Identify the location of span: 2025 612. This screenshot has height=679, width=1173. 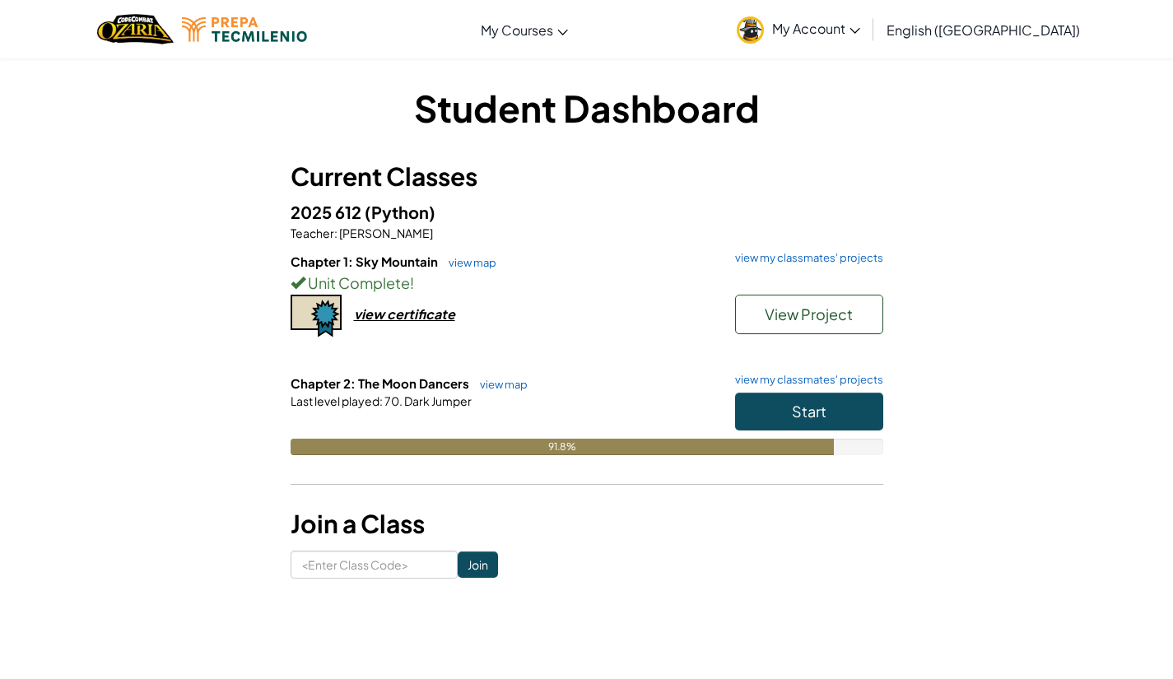
(328, 212).